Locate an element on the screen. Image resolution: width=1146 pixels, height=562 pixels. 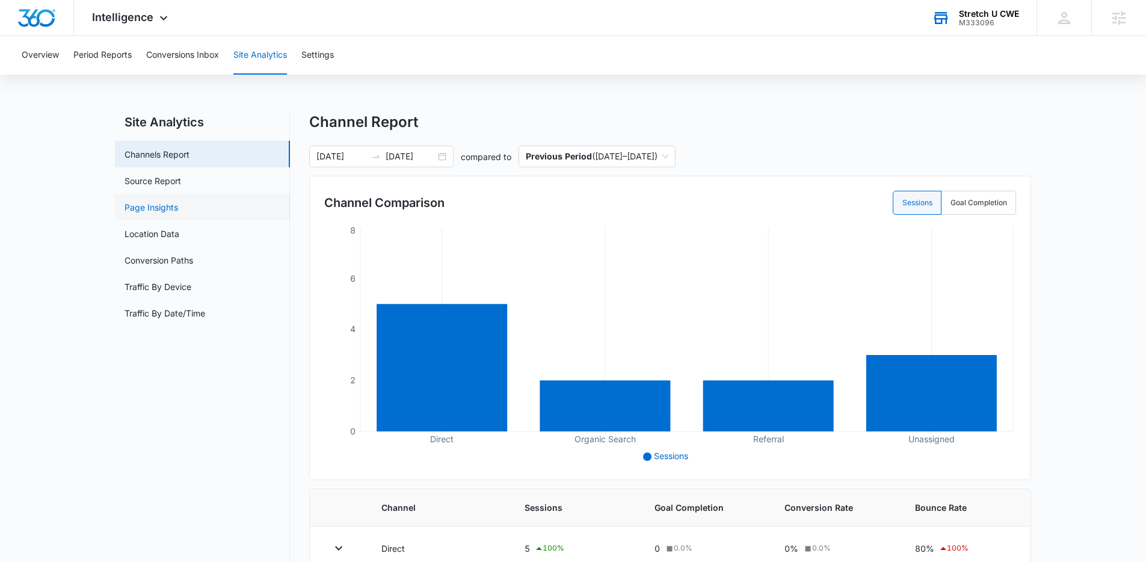
button: Settings is located at coordinates (318, 55).